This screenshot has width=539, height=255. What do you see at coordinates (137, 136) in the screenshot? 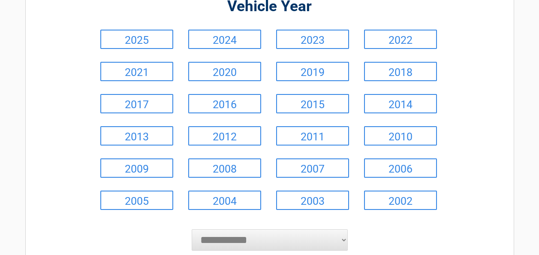
I see `a: 2013` at bounding box center [137, 136].